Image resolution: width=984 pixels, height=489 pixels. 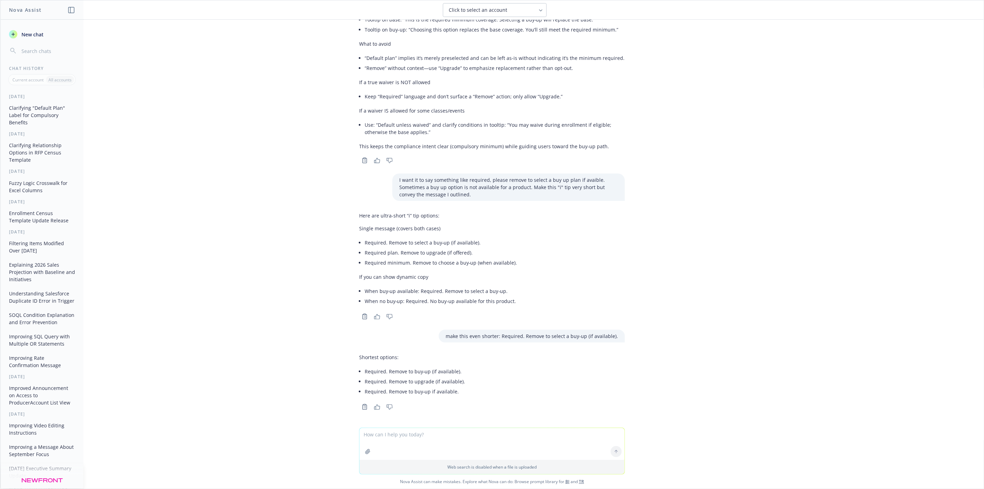 I want to click on button: SOQL Condition Explanation and Error Prevention, so click(x=42, y=318).